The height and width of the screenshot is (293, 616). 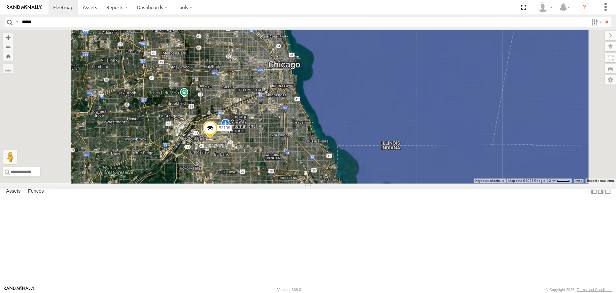 I want to click on a: Terms and Conditions, so click(x=595, y=290).